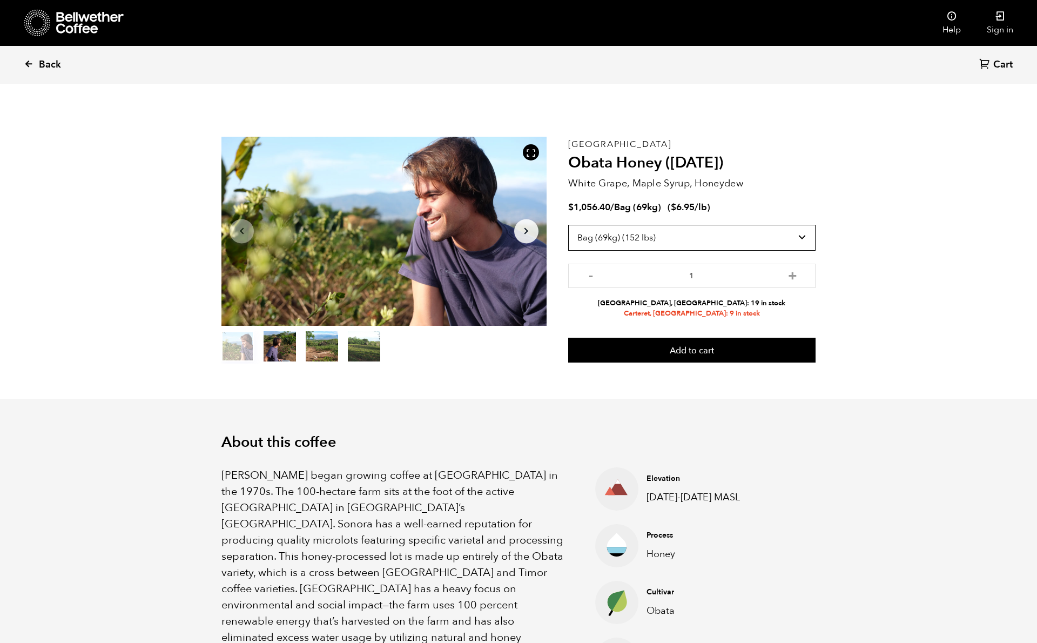 The width and height of the screenshot is (1037, 643). Describe the element at coordinates (692, 183) in the screenshot. I see `p: White Grape, Maple Syrup, Honeydew` at that location.